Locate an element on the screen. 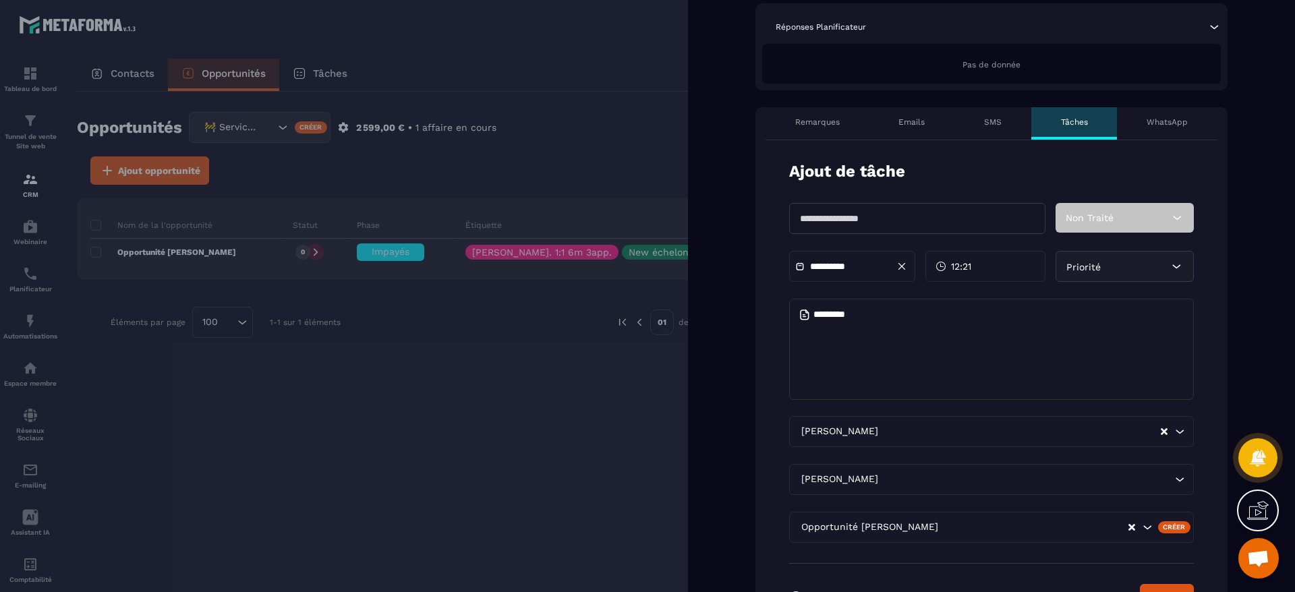 The height and width of the screenshot is (592, 1295). div: Ouvrir le chat is located at coordinates (1259, 559).